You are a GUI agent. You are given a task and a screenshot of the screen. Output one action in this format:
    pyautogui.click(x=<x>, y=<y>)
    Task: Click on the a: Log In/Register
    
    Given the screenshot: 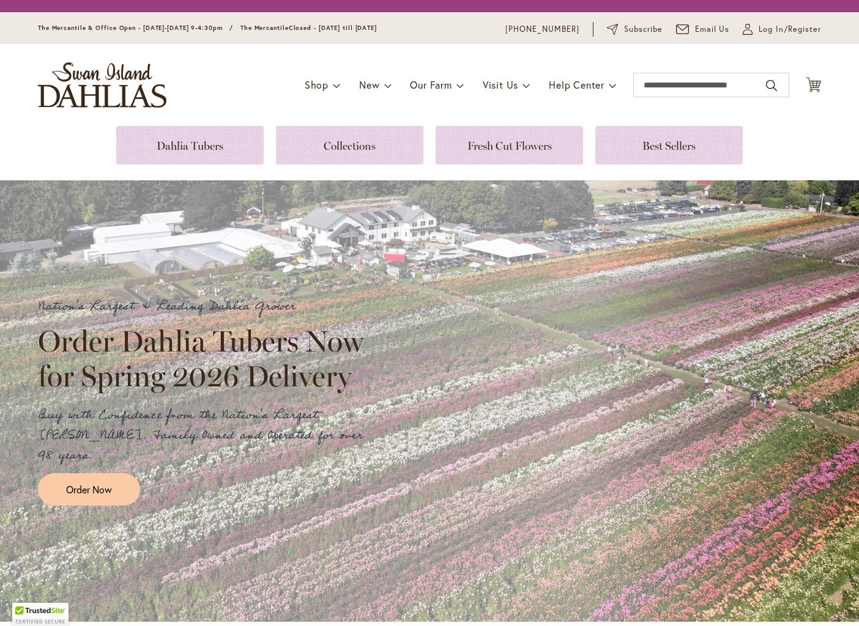 What is the action you would take?
    pyautogui.click(x=782, y=29)
    